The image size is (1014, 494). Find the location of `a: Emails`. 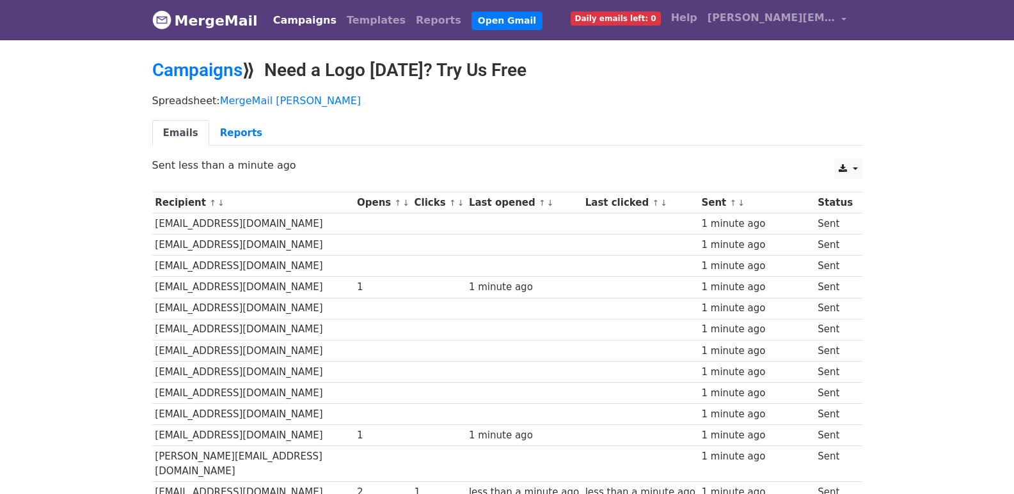

a: Emails is located at coordinates (180, 133).